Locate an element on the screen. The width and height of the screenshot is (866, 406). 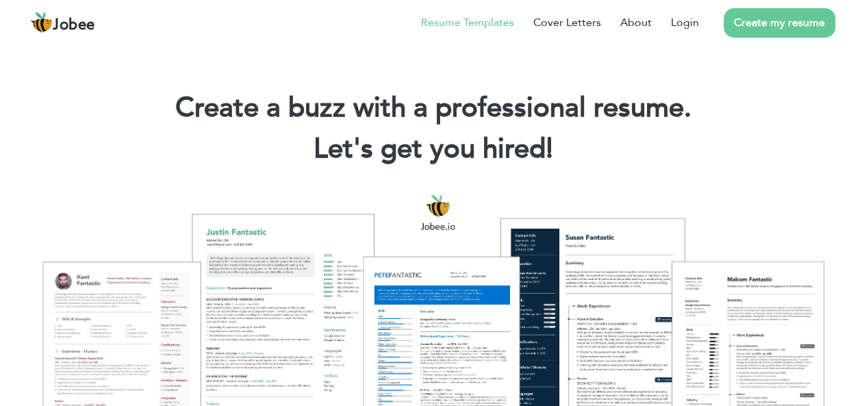
h1: Create a buzz with a professional resume. is located at coordinates (433, 108).